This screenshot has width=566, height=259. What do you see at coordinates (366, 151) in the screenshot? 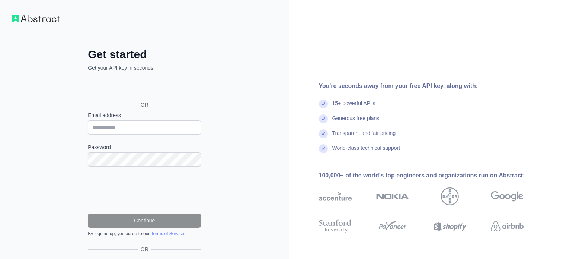
I see `div: World-class technical support` at bounding box center [366, 151].